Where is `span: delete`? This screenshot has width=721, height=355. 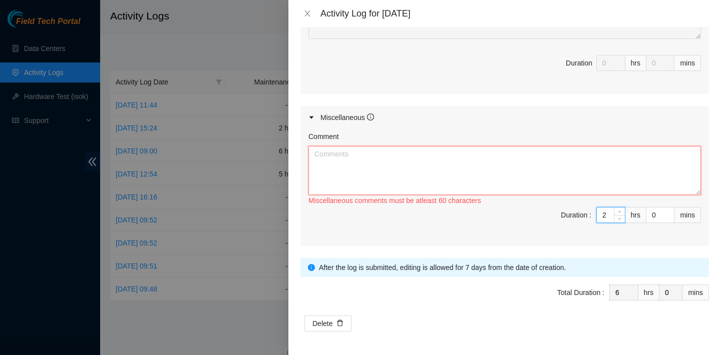 span: delete is located at coordinates (340, 324).